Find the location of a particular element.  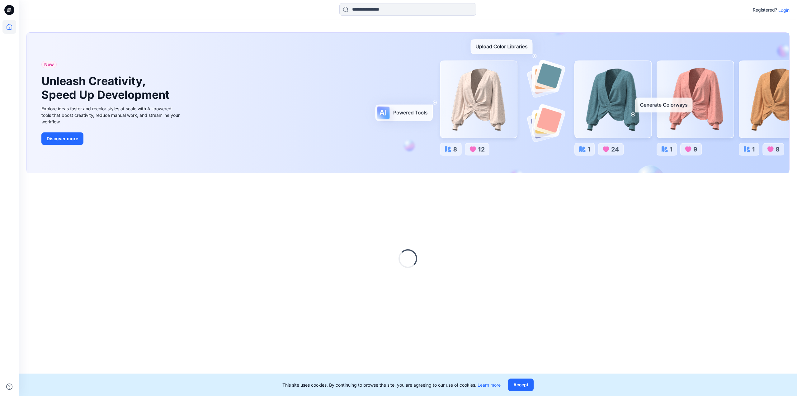

button: Accept is located at coordinates (521, 384).